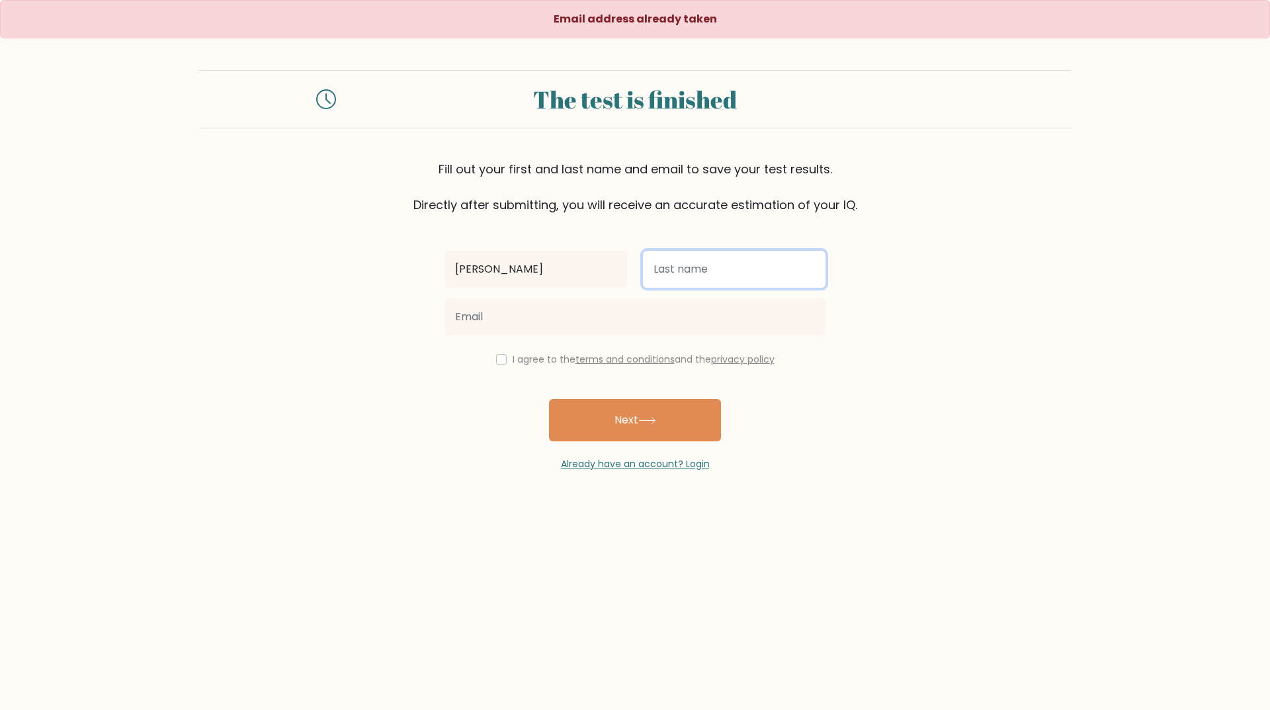  What do you see at coordinates (643, 359) in the screenshot?
I see `label: I agree to the and the` at bounding box center [643, 359].